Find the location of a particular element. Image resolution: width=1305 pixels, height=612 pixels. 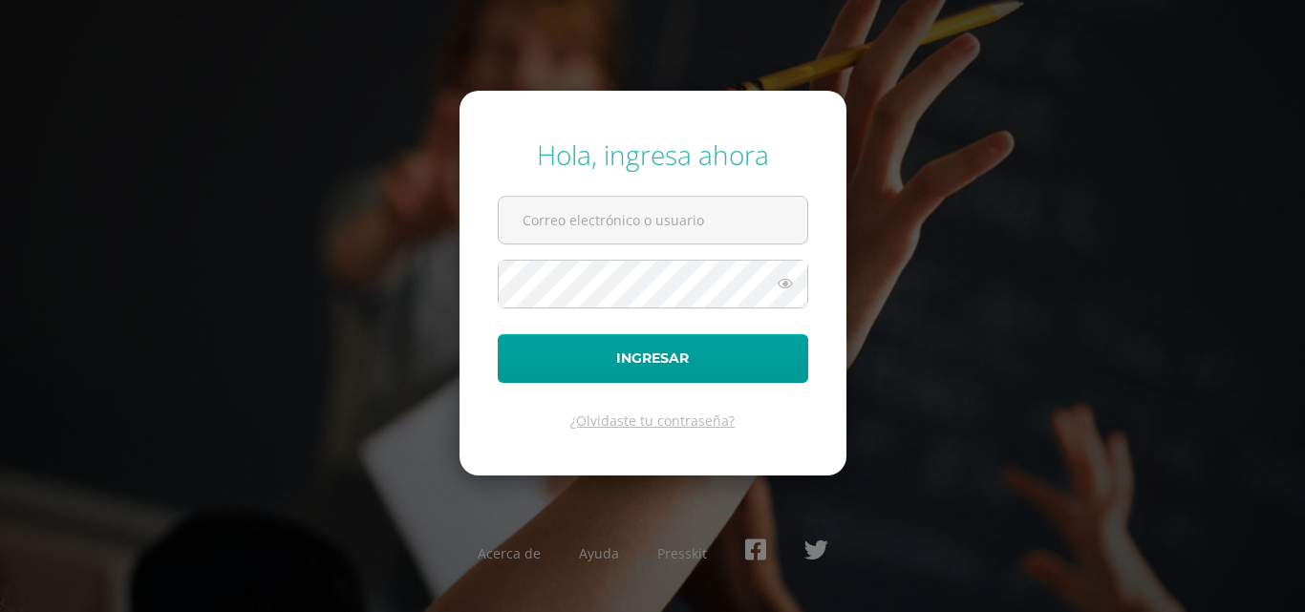

a: ¿Olvidaste tu contraseña? is located at coordinates (652, 420).